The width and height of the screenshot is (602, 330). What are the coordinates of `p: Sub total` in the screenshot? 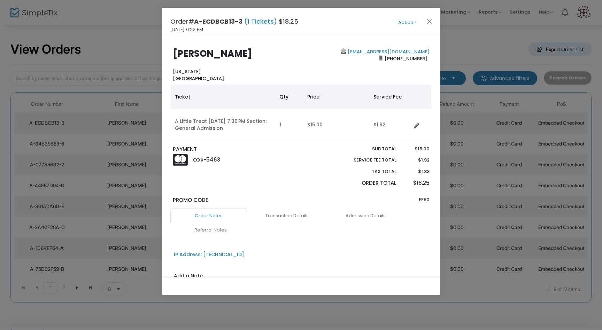 It's located at (367, 149).